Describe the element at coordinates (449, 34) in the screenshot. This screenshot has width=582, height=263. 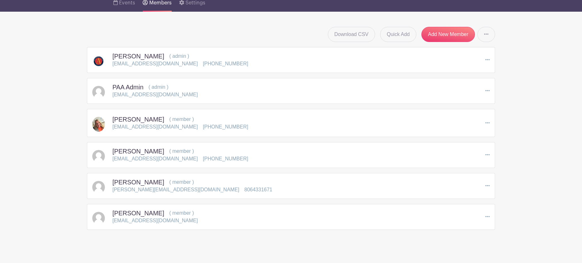
I see `a: Add New Member` at that location.